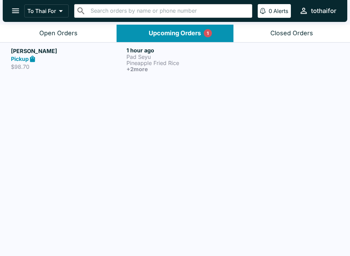 Image resolution: width=350 pixels, height=256 pixels. Describe the element at coordinates (292, 33) in the screenshot. I see `div: Closed Orders` at that location.